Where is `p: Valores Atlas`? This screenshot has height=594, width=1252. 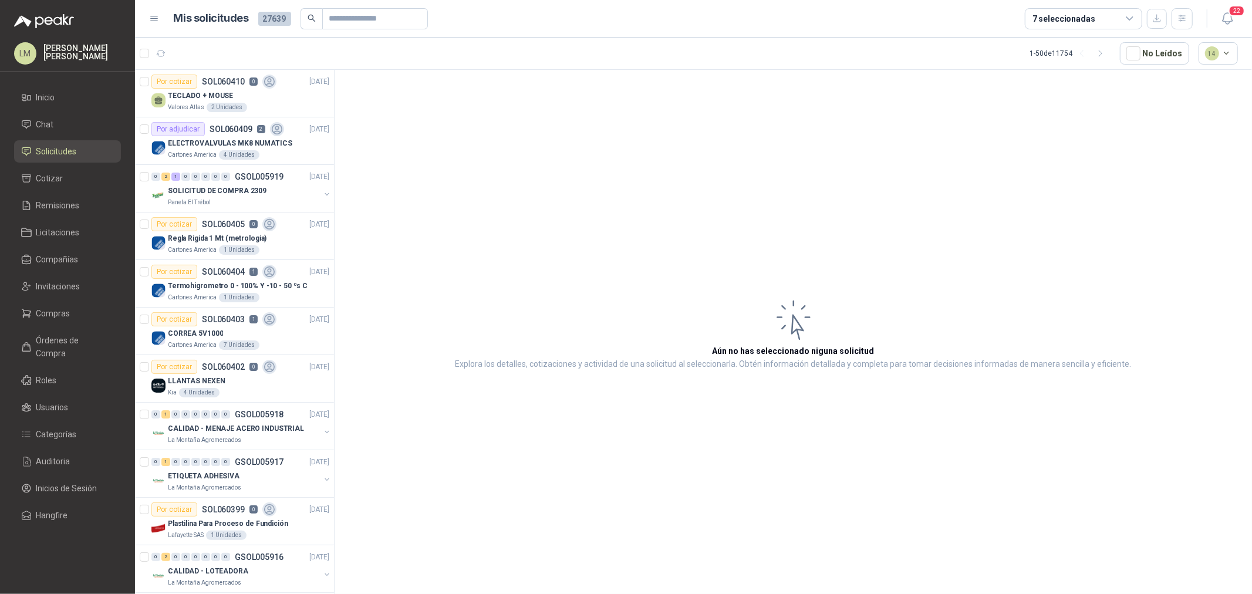 p: Valores Atlas is located at coordinates (186, 107).